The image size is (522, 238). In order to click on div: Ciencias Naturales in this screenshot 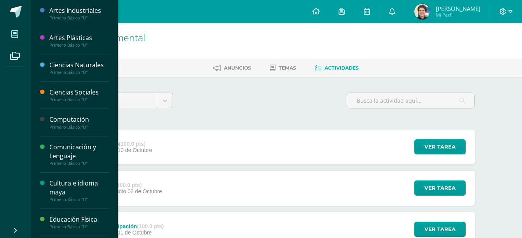, I will do `click(79, 65)`.